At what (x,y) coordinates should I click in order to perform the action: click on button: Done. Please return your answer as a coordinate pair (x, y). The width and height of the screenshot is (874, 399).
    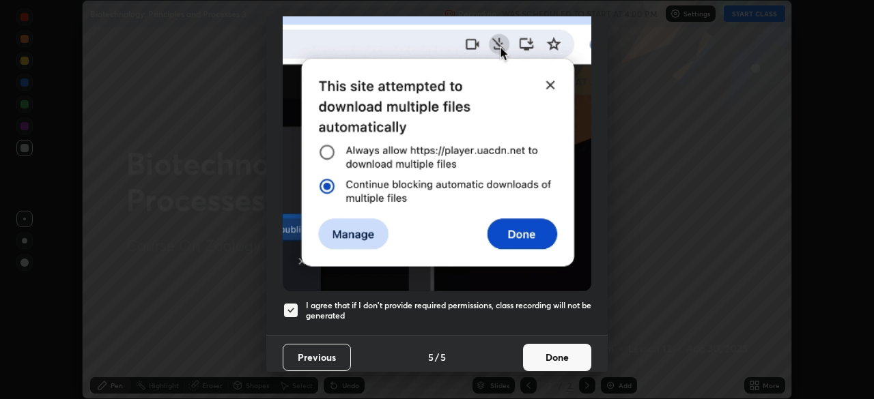
    Looking at the image, I should click on (557, 358).